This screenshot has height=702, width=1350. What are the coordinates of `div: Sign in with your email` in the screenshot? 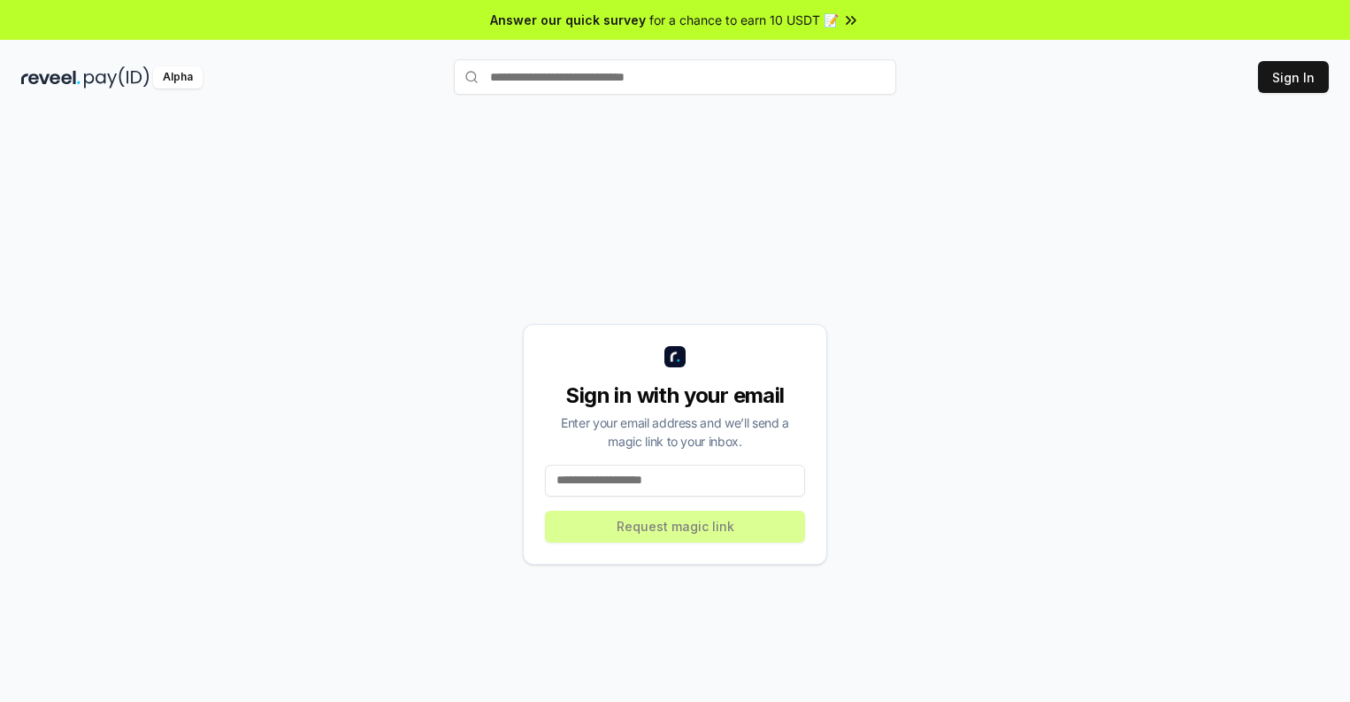 It's located at (675, 396).